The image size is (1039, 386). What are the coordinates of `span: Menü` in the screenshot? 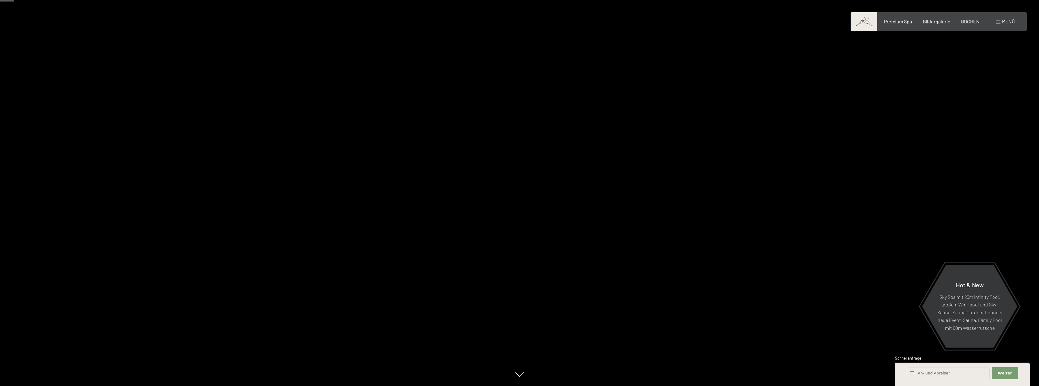 It's located at (1009, 21).